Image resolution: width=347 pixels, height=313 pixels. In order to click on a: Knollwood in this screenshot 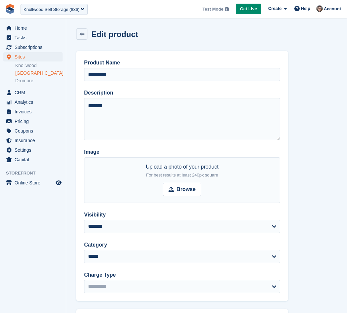, I will do `click(39, 65)`.